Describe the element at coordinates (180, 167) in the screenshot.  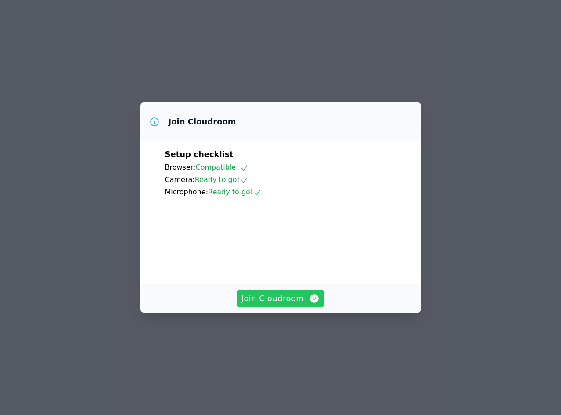
I see `span: Browser:` at that location.